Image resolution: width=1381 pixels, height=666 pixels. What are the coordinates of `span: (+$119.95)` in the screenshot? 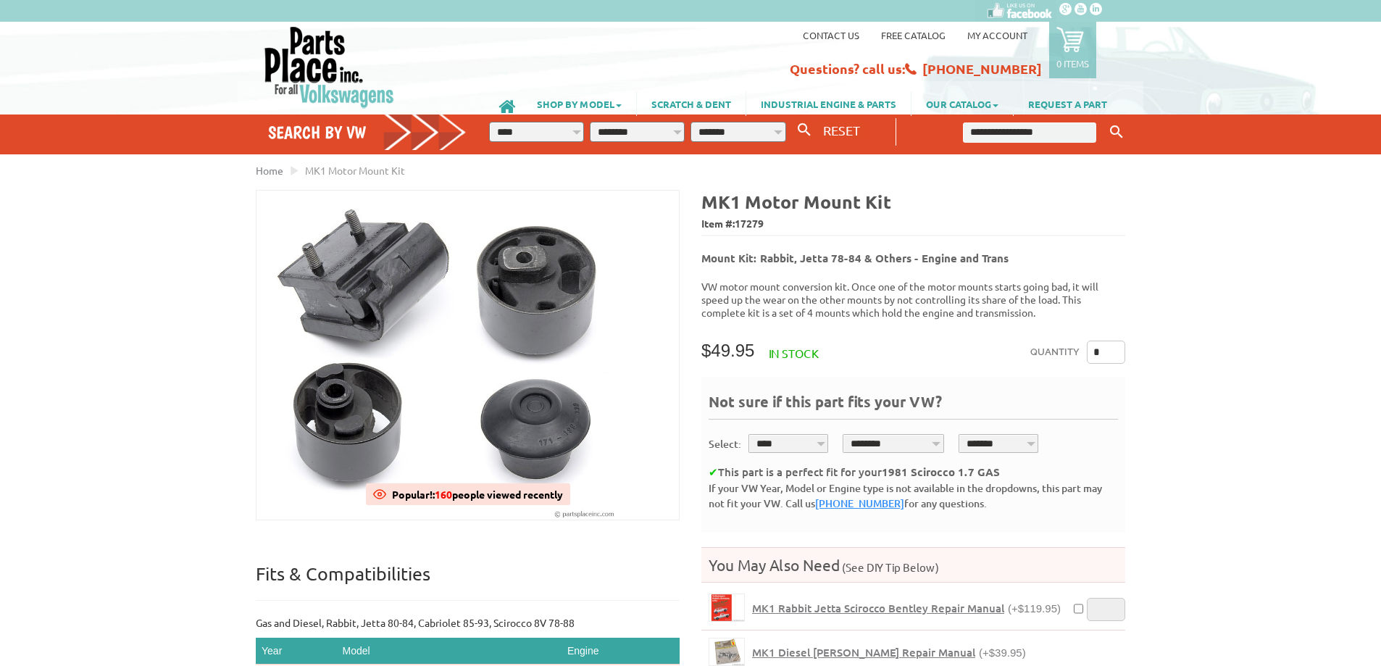 It's located at (1034, 608).